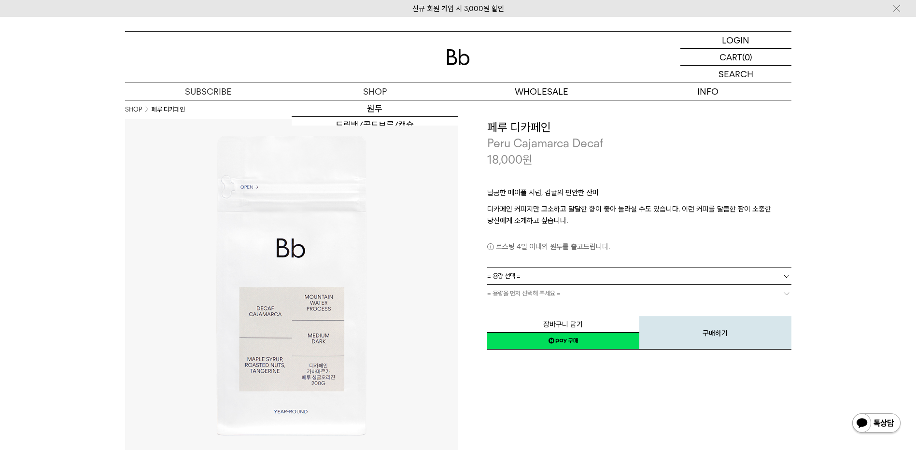 This screenshot has height=450, width=916. What do you see at coordinates (458, 9) in the screenshot?
I see `a: 신규 회원 가입 시 3,000원 할인` at bounding box center [458, 9].